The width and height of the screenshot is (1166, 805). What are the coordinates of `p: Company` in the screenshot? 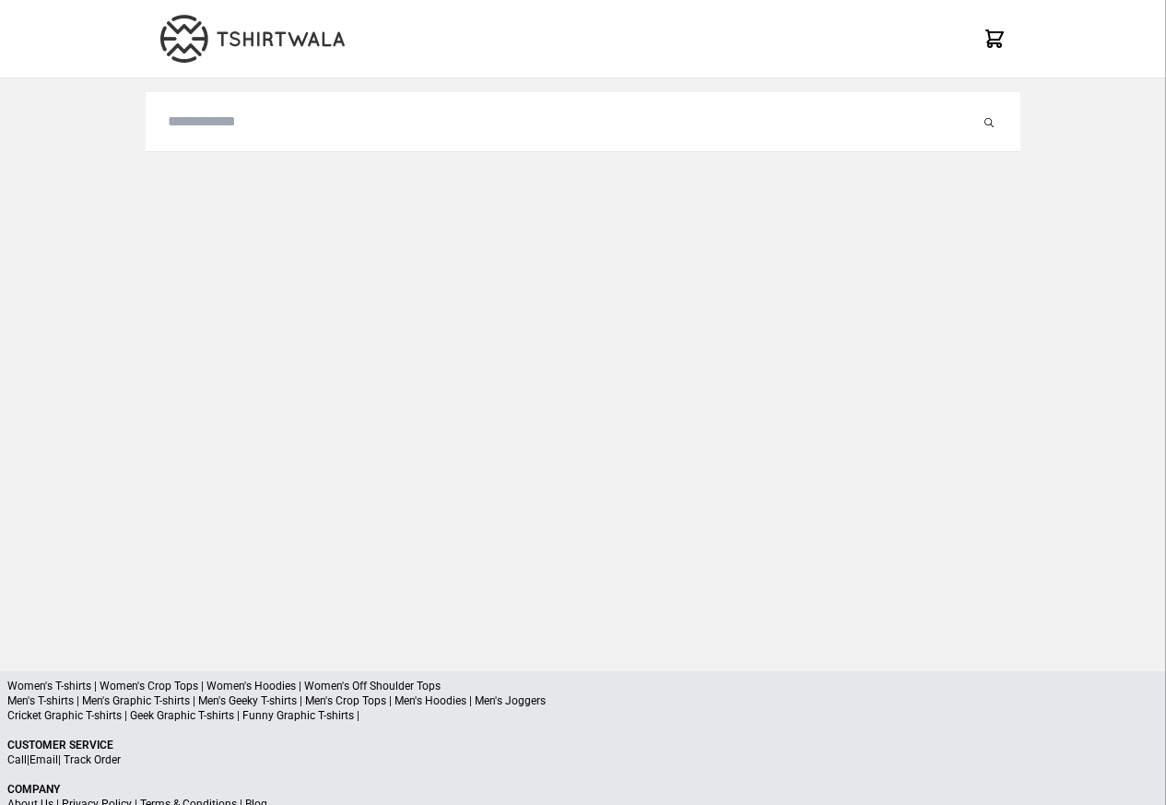 It's located at (583, 789).